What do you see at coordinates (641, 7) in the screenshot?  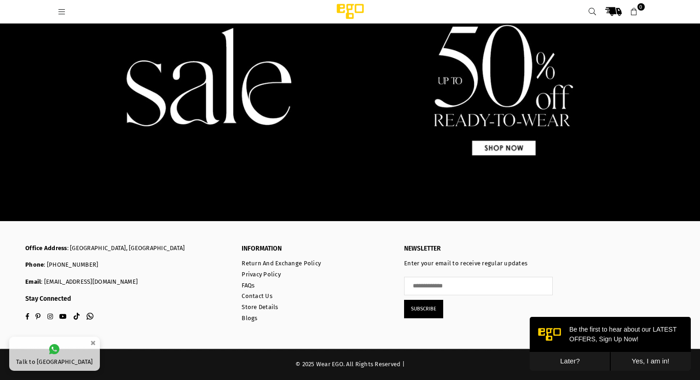 I see `span: 0` at bounding box center [641, 7].